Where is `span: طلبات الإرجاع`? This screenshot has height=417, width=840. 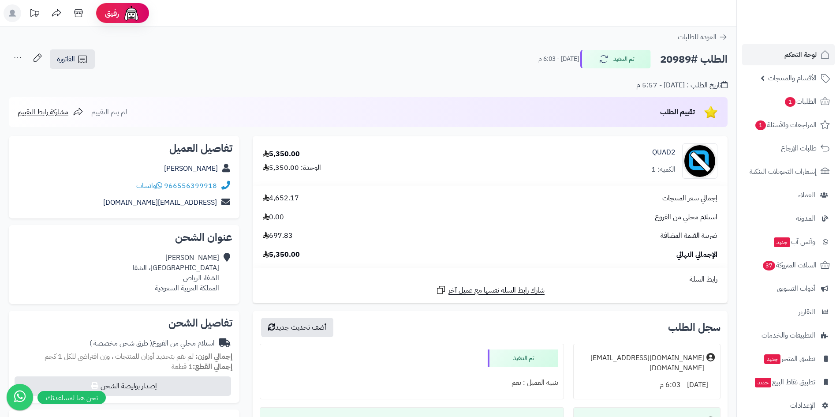 span: طلبات الإرجاع is located at coordinates (799, 148).